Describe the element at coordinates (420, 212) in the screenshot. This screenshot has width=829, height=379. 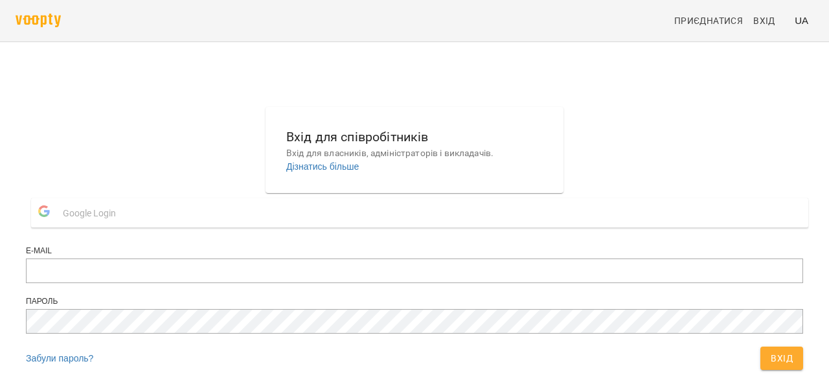
I see `button: Google Login` at that location.